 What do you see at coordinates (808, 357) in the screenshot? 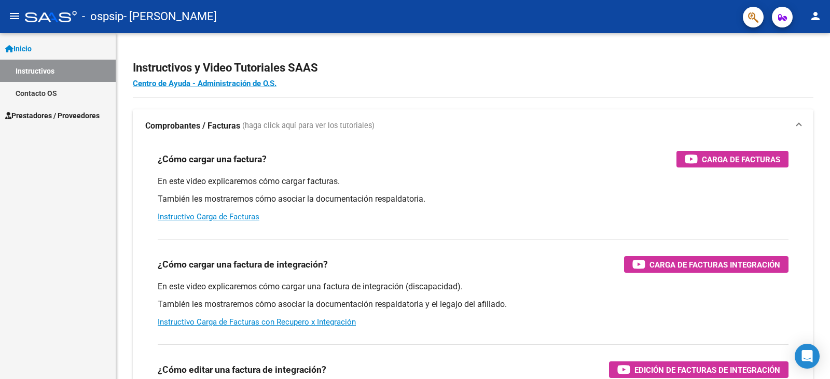
I see `div: Open Intercom Messenger` at bounding box center [808, 357].